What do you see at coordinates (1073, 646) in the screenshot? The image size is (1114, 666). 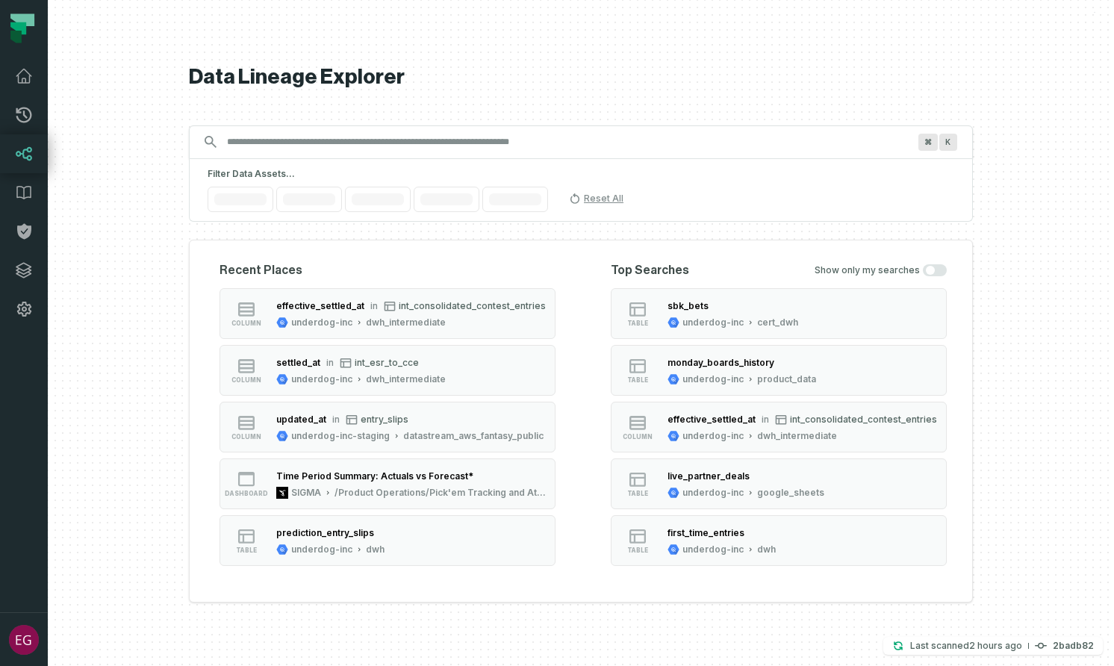 I see `h4: 2badb82` at bounding box center [1073, 646].